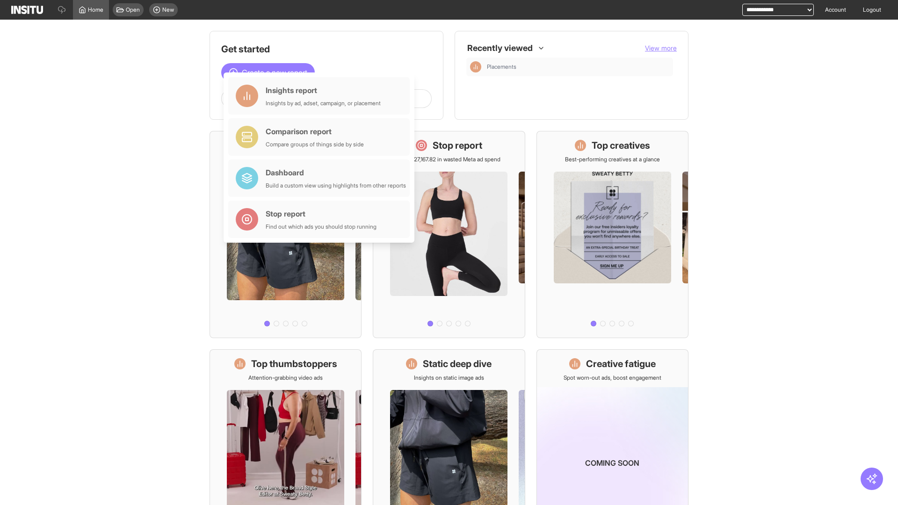 This screenshot has height=505, width=898. What do you see at coordinates (321, 227) in the screenshot?
I see `div: Find out which ads you should stop running` at bounding box center [321, 227].